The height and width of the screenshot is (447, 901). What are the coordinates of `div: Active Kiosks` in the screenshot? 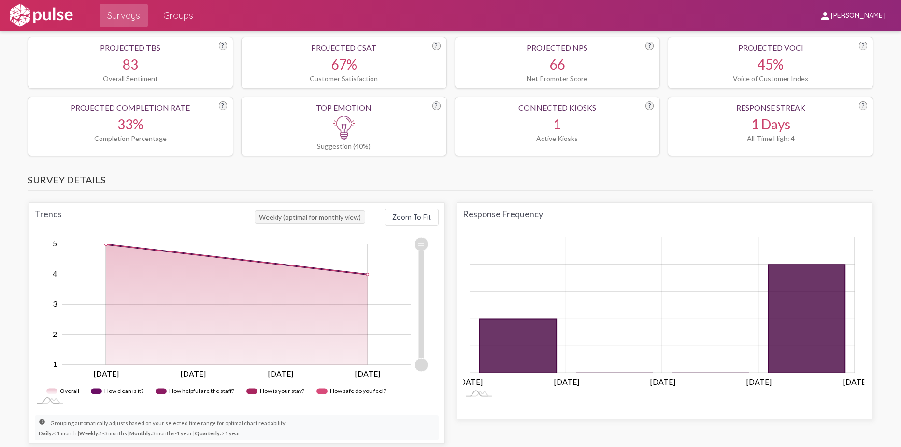 It's located at (558, 138).